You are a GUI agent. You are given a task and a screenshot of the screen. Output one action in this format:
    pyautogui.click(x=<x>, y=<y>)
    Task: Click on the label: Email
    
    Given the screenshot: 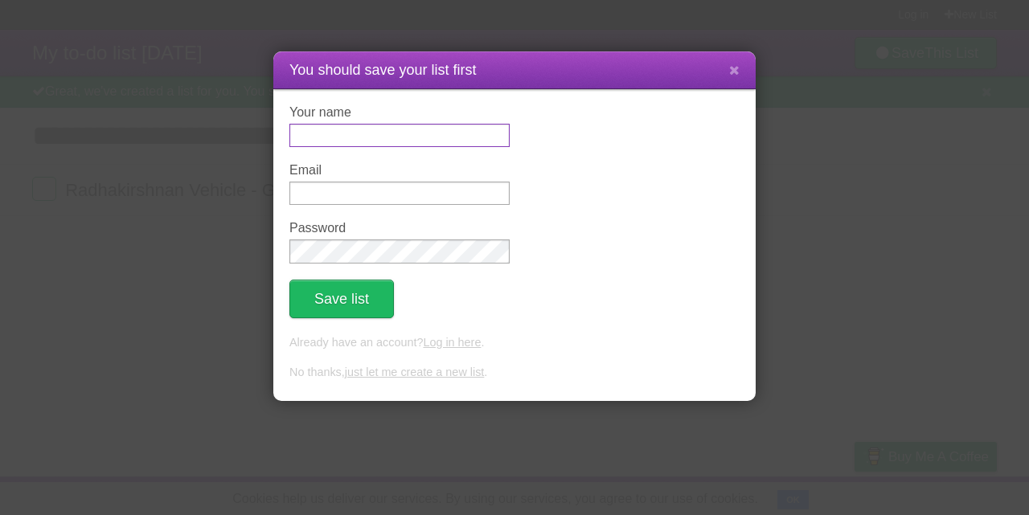 What is the action you would take?
    pyautogui.click(x=399, y=170)
    